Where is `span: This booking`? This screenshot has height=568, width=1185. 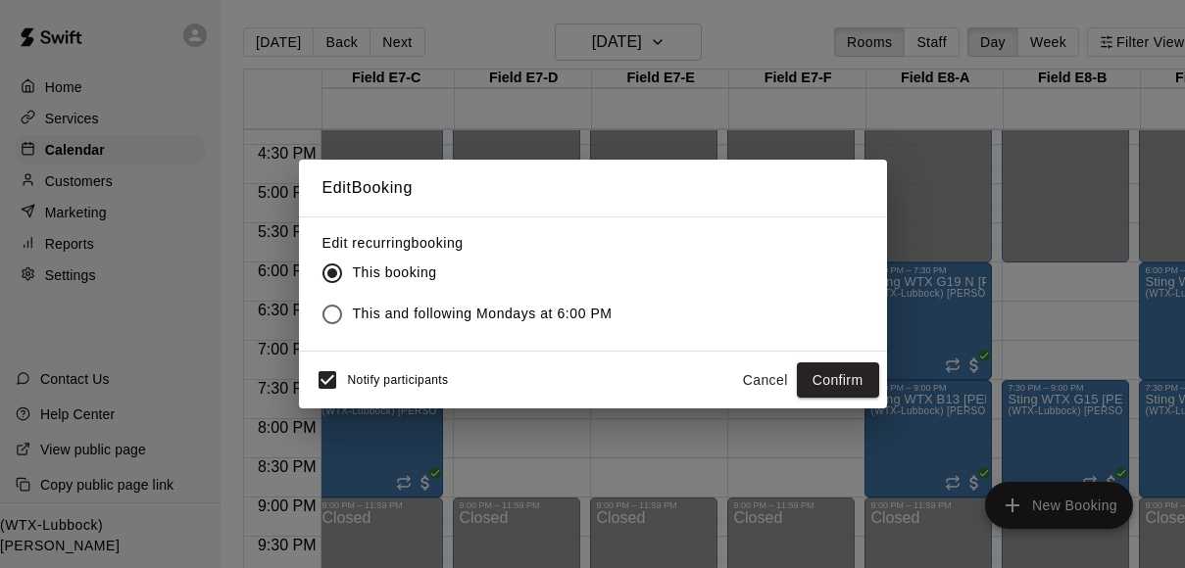 span: This booking is located at coordinates (395, 272).